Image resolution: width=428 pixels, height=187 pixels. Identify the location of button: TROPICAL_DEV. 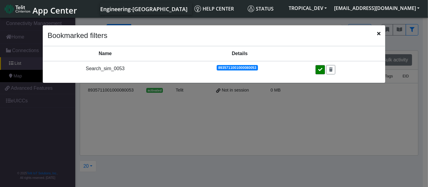
(307, 8).